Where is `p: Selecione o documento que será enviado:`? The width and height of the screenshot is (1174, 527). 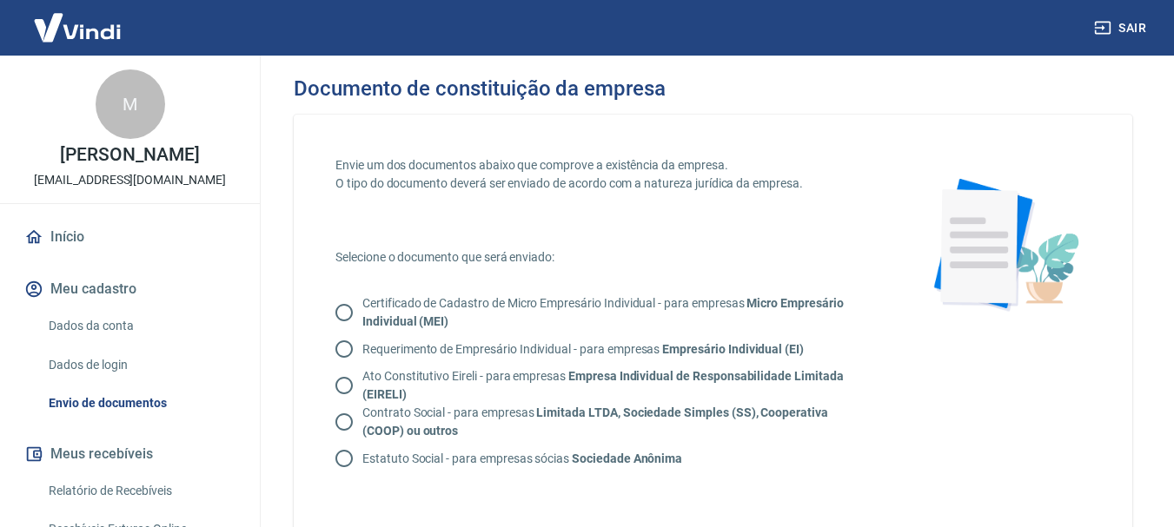
p: Selecione o documento que será enviado: is located at coordinates (605, 257).